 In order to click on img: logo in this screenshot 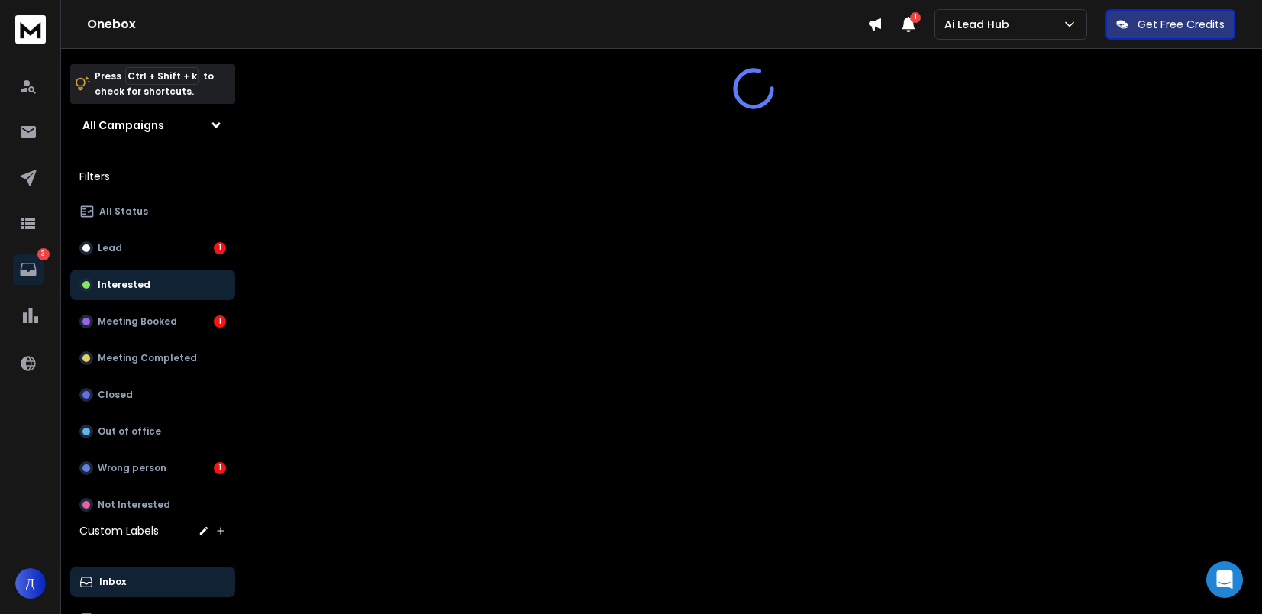, I will do `click(31, 29)`.